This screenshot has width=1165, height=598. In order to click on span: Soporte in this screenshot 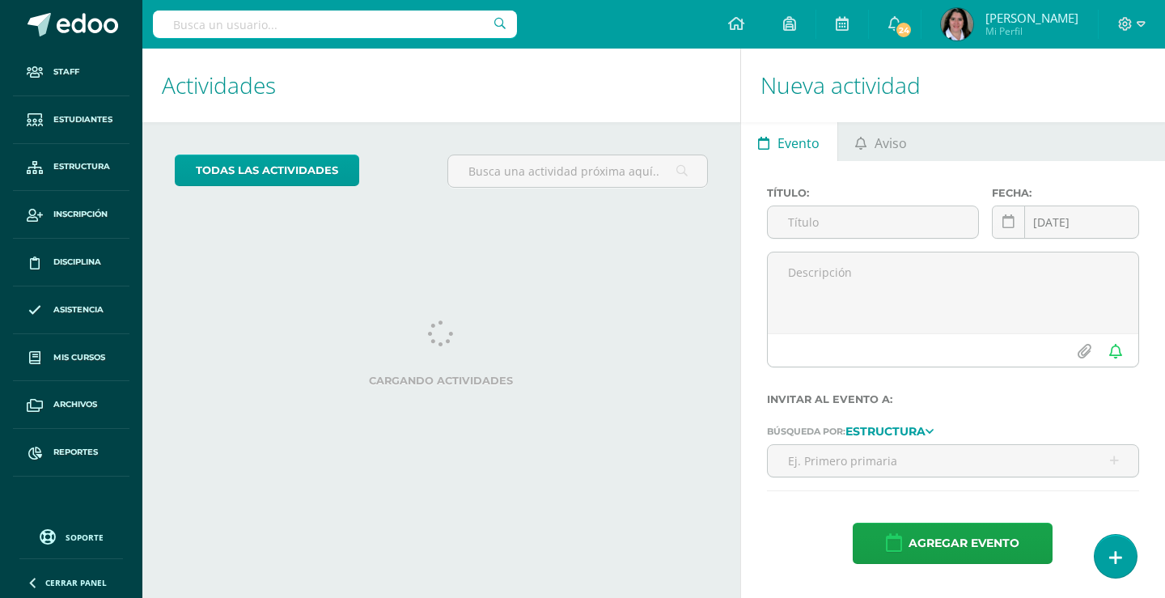, I will do `click(84, 537)`.